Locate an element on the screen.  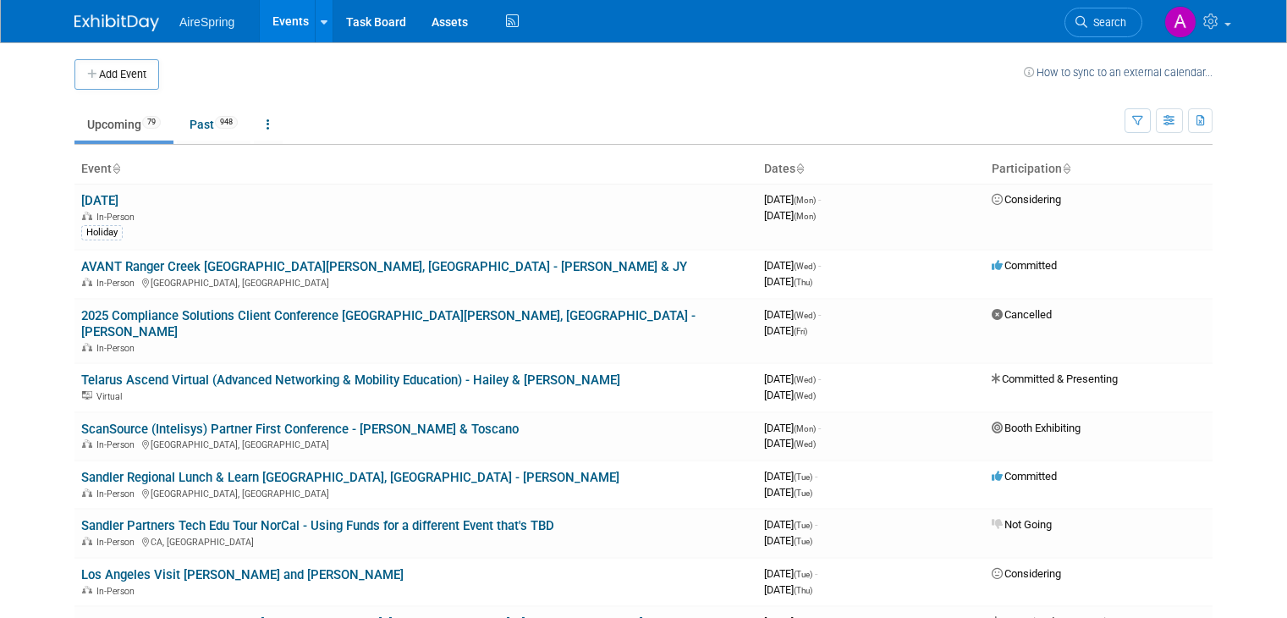
span: Search is located at coordinates (1107, 22).